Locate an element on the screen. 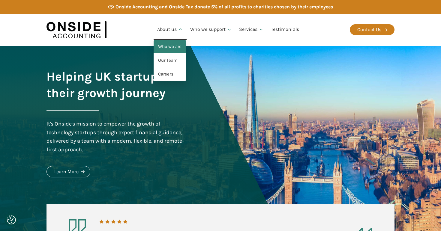  div: It's Onside's mission to empower the growth of technology startups through expert financial guida... is located at coordinates (116, 137).